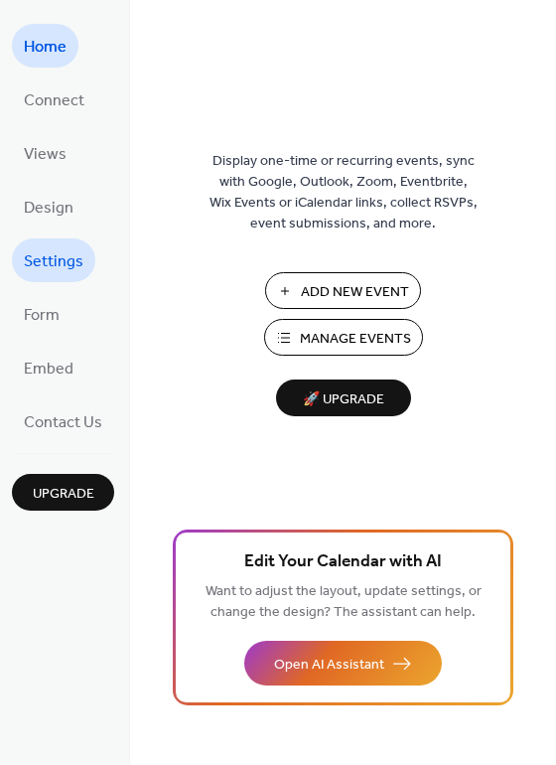  What do you see at coordinates (344, 193) in the screenshot?
I see `span: Display one-time or recurring events, sync with Google, Outlook, Zoom, Eventbrite, Wix Events or ...` at bounding box center [344, 193].